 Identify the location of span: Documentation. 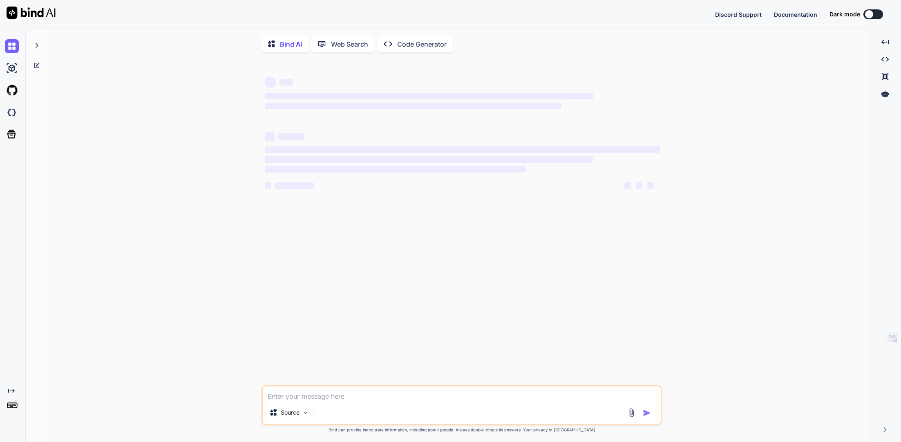
(796, 14).